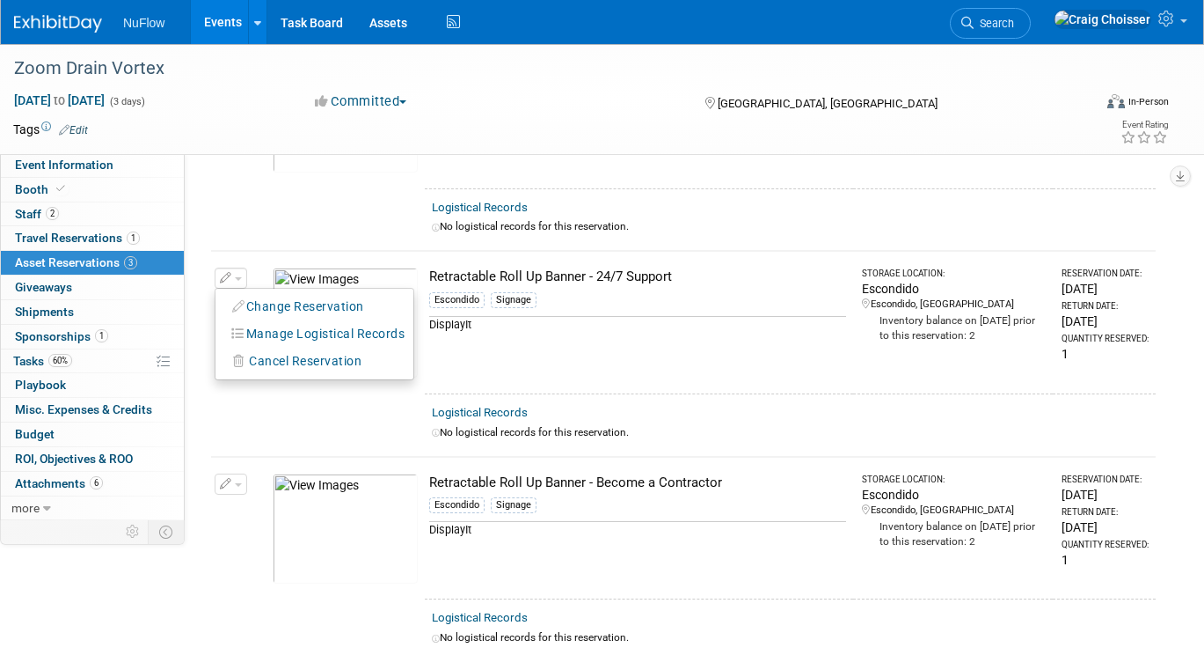 This screenshot has width=1204, height=655. I want to click on span: Event Information, so click(64, 165).